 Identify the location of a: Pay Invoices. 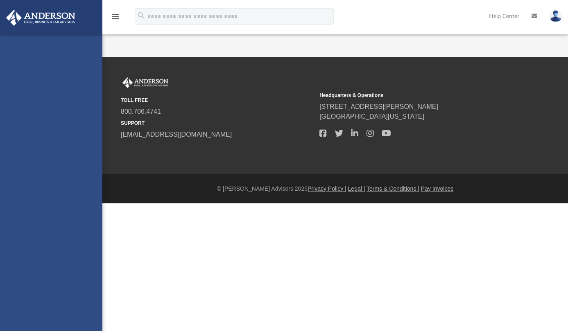
(437, 189).